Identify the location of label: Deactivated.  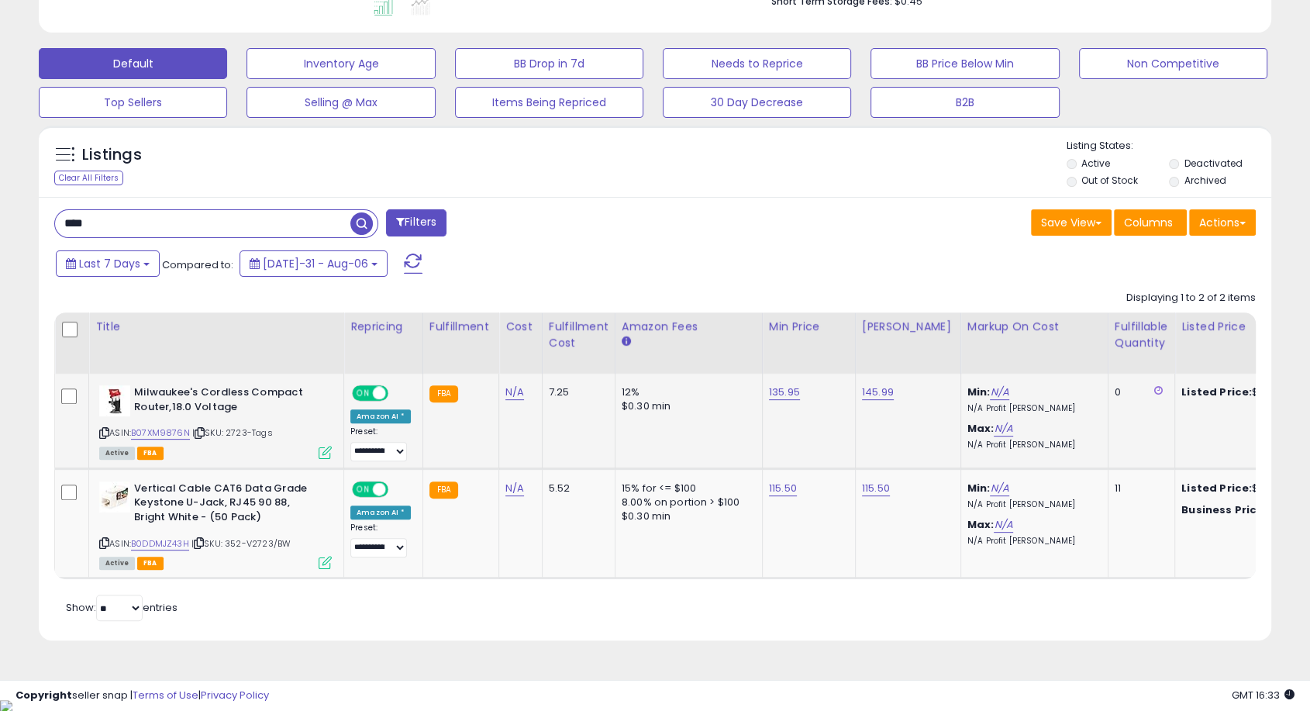
(1213, 163).